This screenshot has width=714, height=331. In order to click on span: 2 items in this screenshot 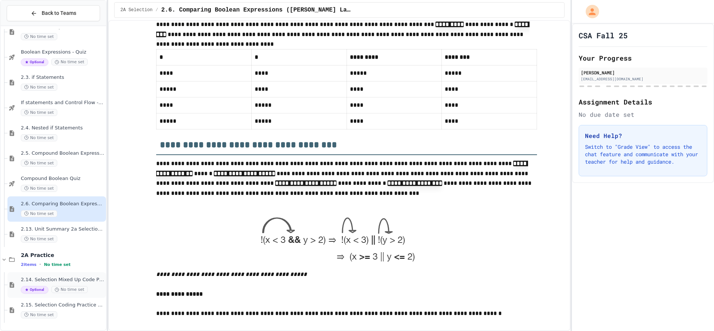, I will do `click(29, 264)`.